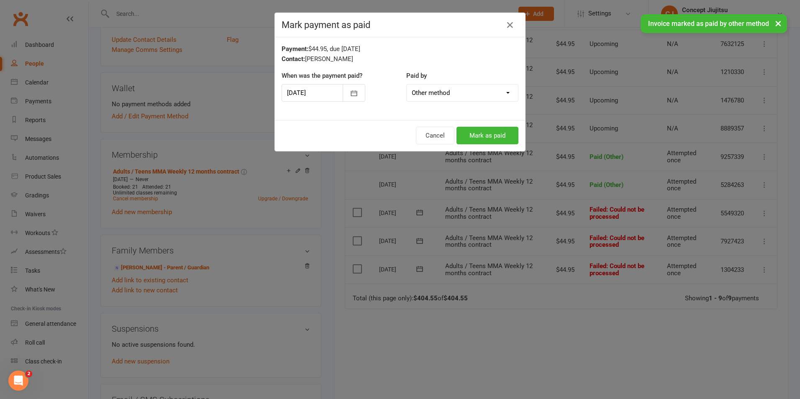  Describe the element at coordinates (416, 76) in the screenshot. I see `label: Paid by` at that location.